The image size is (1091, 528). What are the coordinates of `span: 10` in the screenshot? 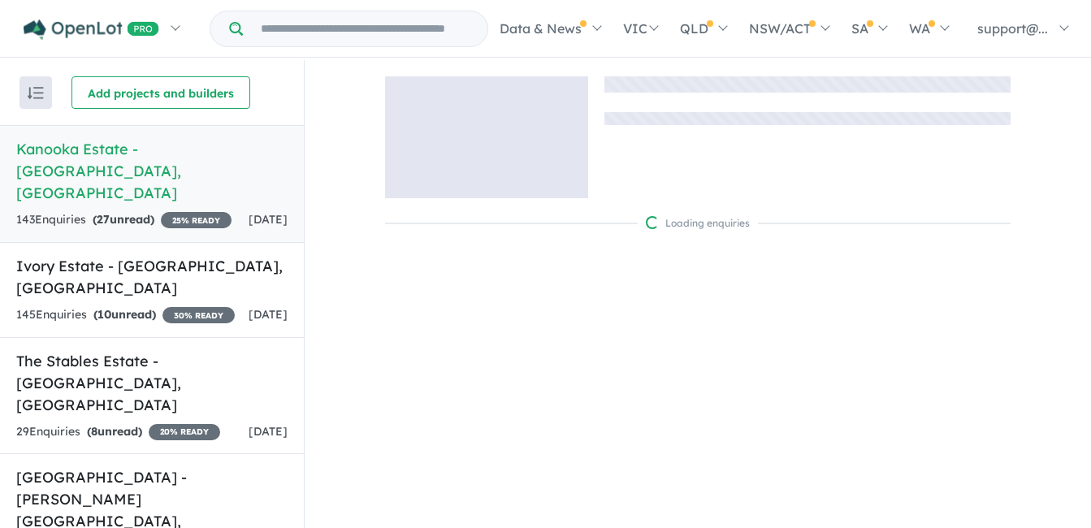 It's located at (104, 314).